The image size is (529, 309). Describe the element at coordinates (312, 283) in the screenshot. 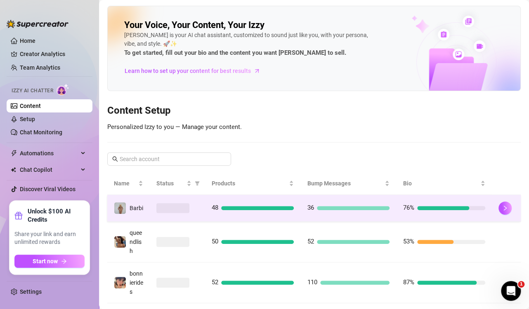

I see `span: 110` at that location.